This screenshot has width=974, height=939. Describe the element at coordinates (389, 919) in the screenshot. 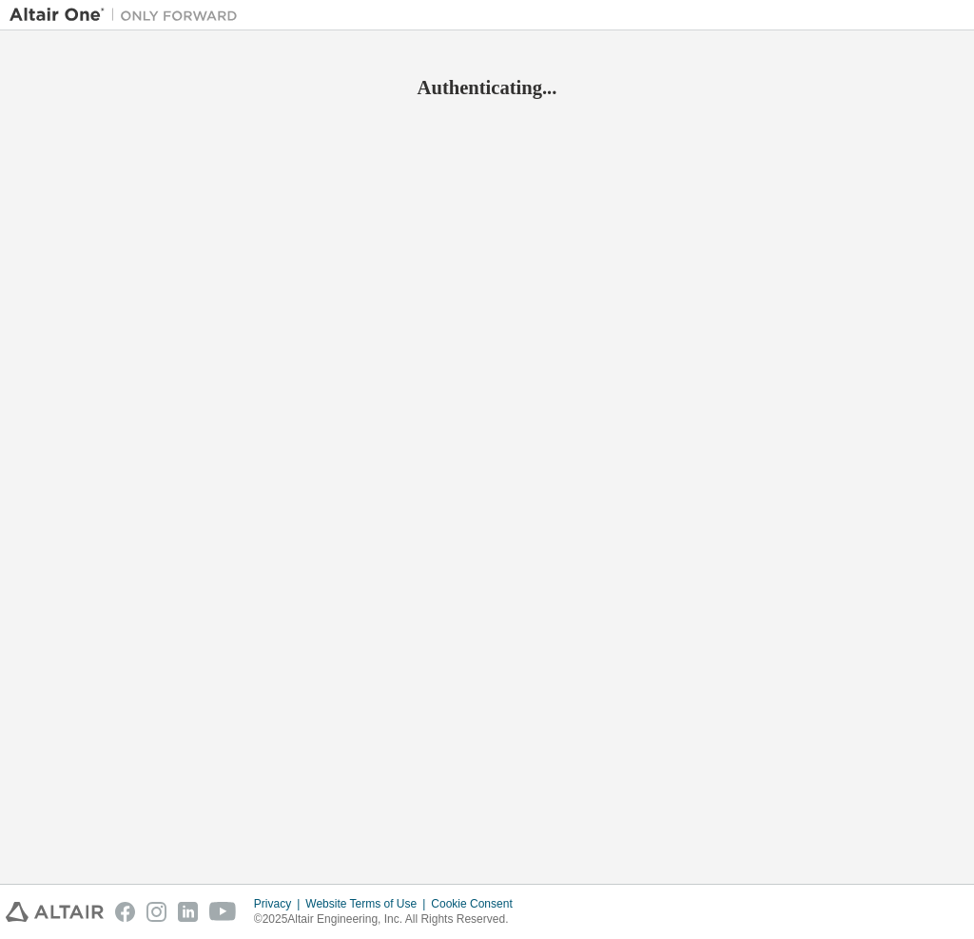

I see `p: © 2025 Altair Engineering, Inc. All Rights Reserved.` at that location.